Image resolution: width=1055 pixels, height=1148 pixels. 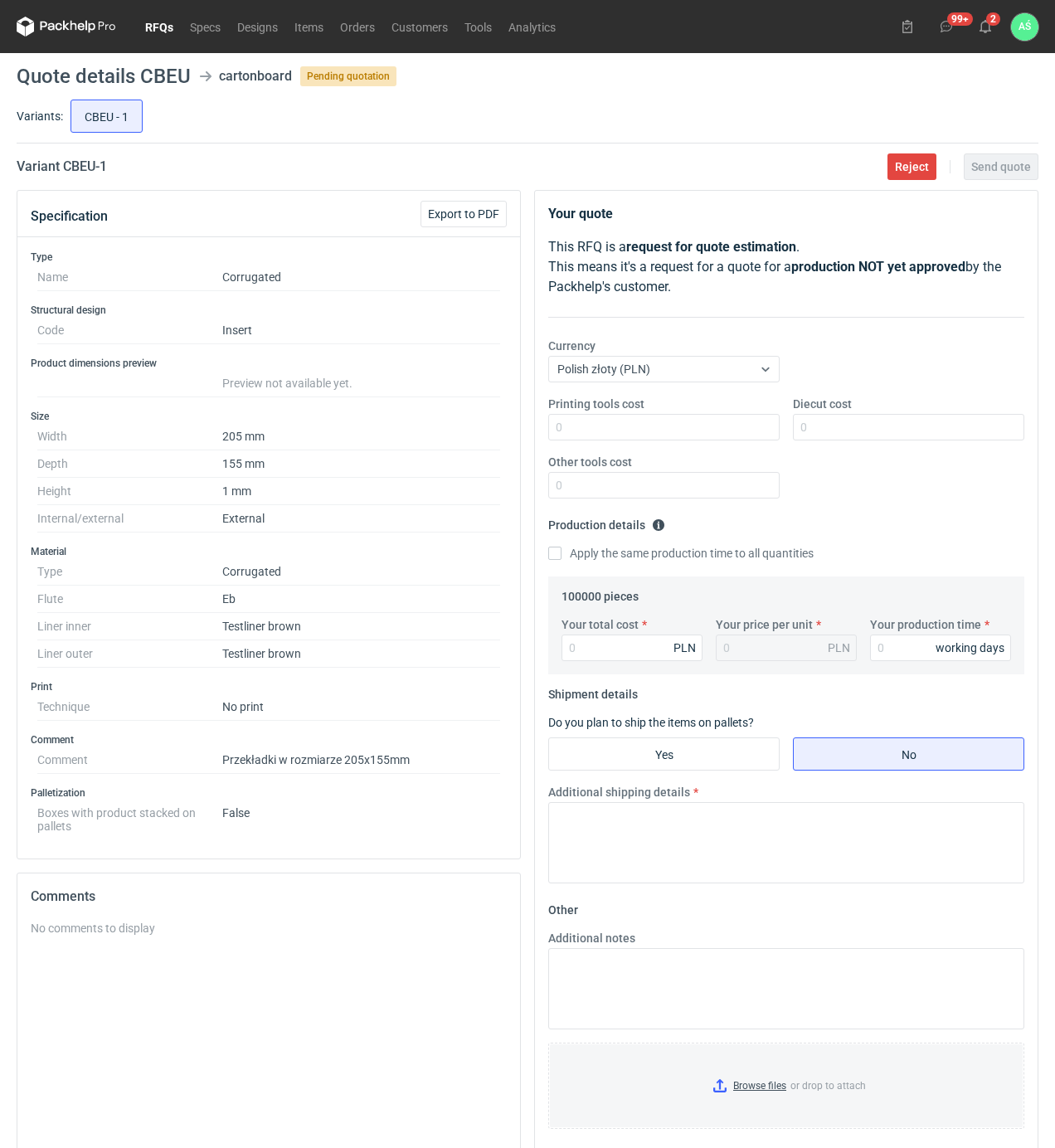 I want to click on div: Adrian Świerżewski, so click(x=1024, y=26).